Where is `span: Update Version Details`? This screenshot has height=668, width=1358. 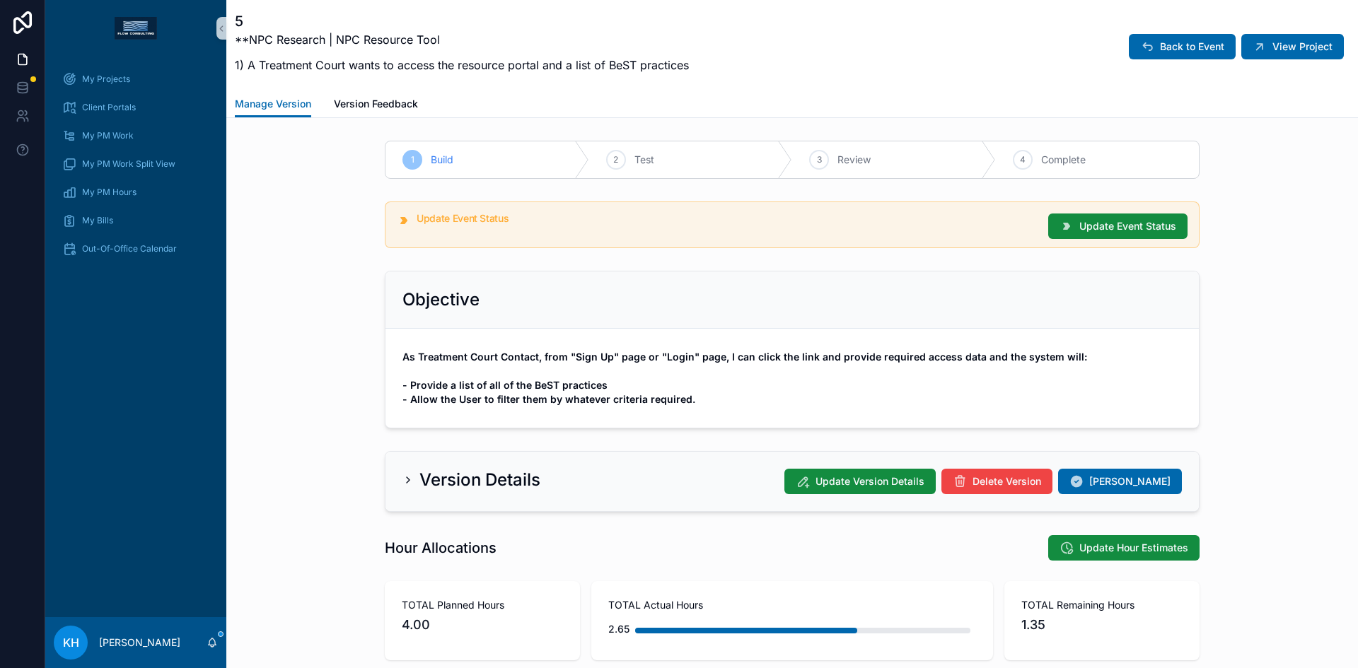
span: Update Version Details is located at coordinates (870, 482).